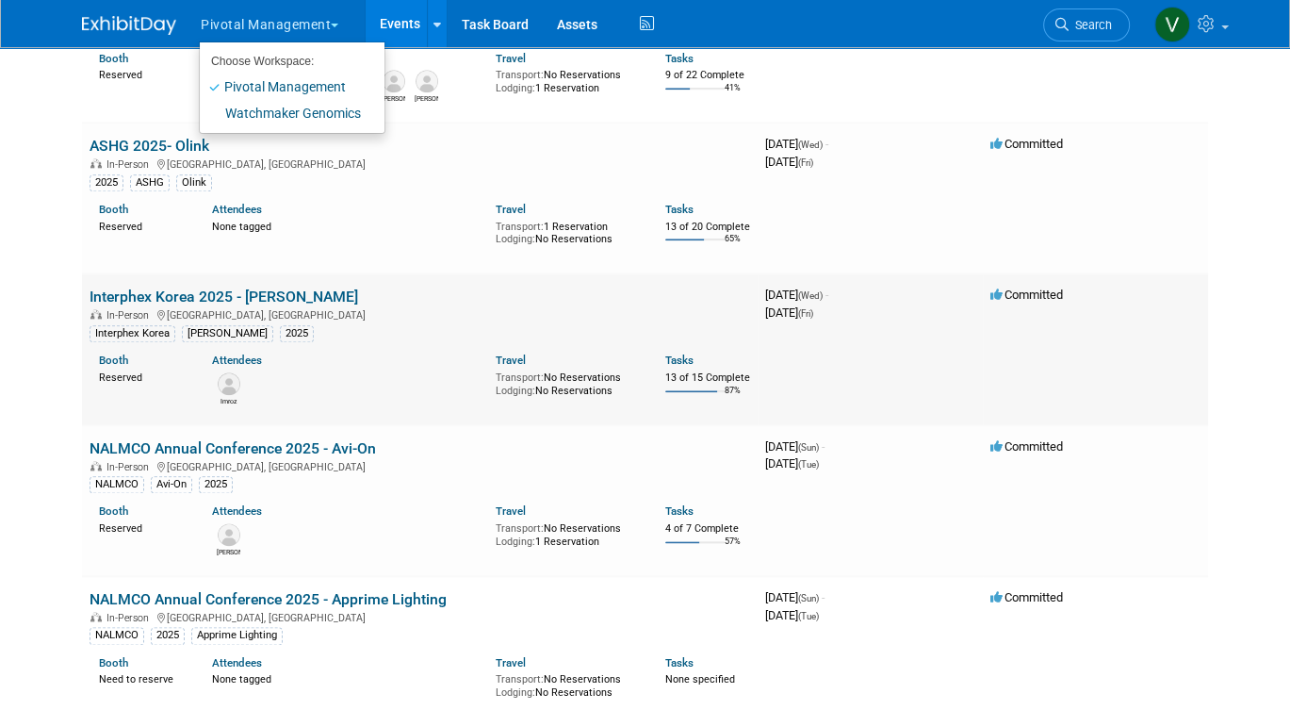 The height and width of the screenshot is (710, 1290). I want to click on div: Imroz Ghangas, so click(228, 400).